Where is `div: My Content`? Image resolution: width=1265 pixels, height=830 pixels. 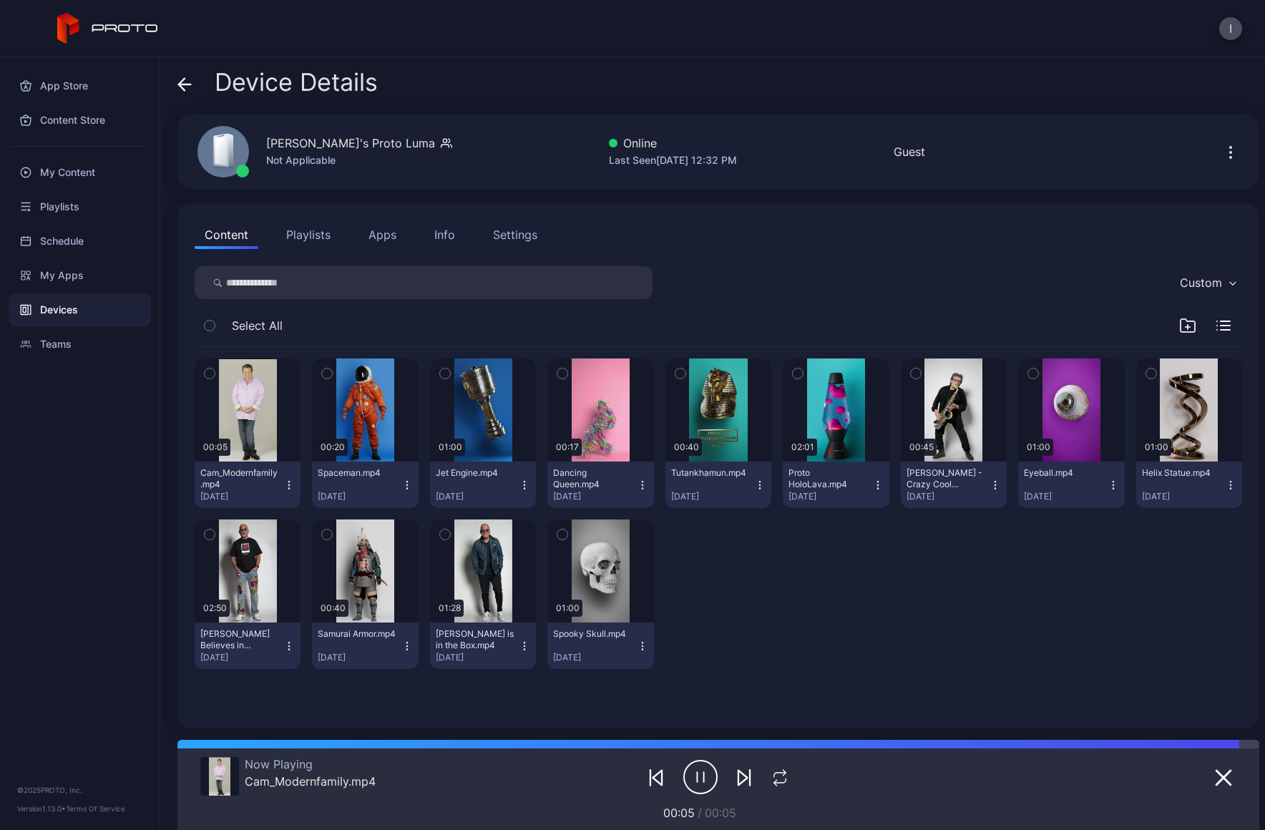
div: My Content is located at coordinates (79, 172).